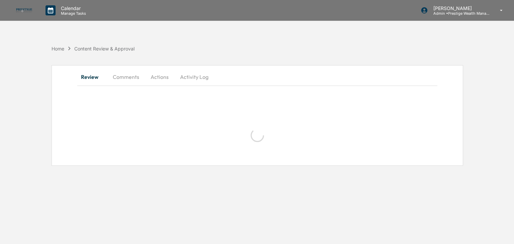 This screenshot has width=514, height=244. Describe the element at coordinates (160, 77) in the screenshot. I see `button: Actions` at that location.